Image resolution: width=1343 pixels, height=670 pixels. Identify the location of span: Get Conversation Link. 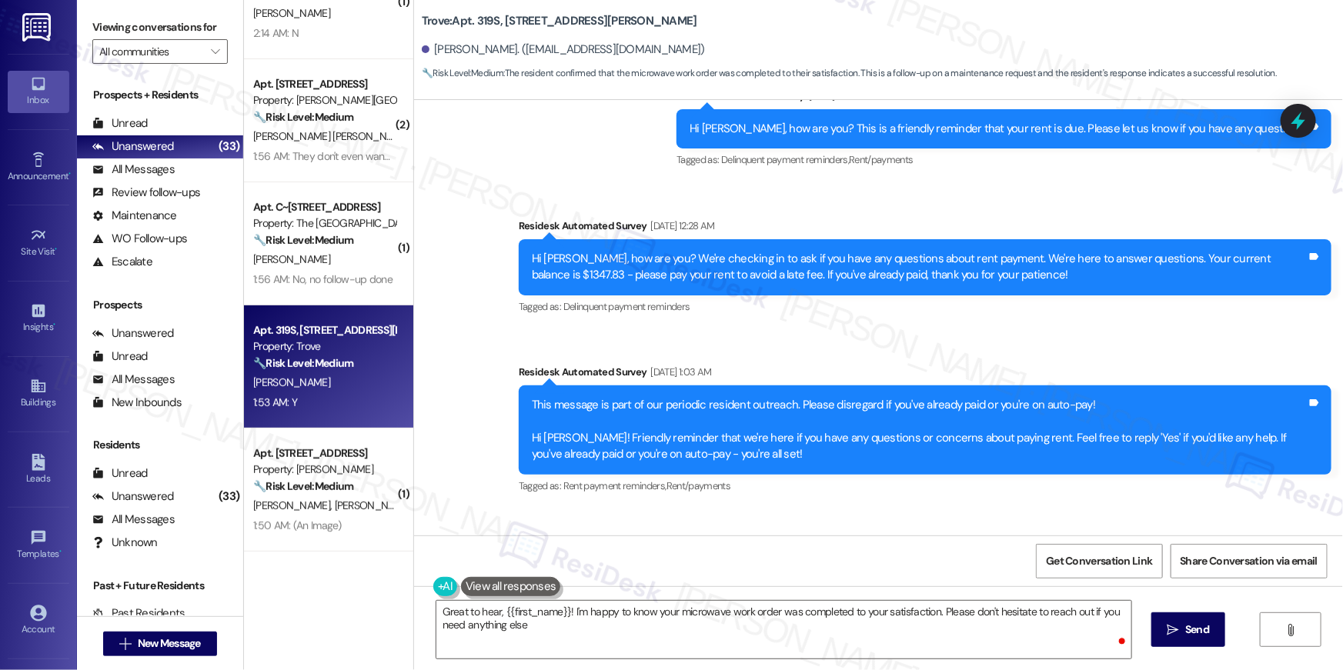
(1099, 561).